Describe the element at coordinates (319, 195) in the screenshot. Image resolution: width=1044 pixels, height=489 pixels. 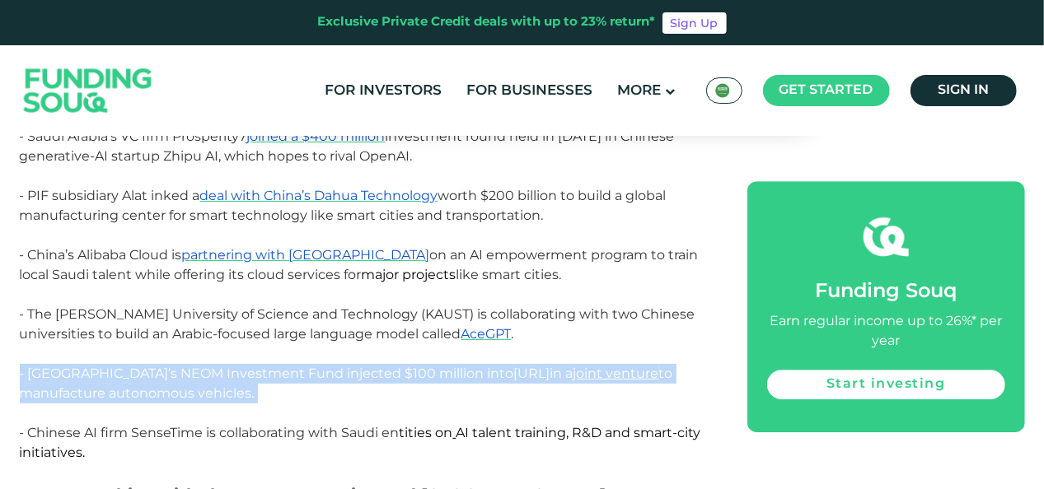
I see `a: deal with China’s Dahua Technology` at that location.